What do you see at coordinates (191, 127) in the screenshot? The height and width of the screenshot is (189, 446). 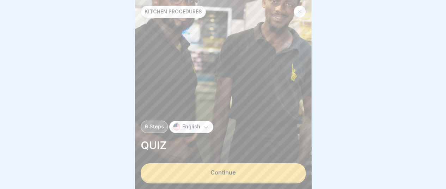 I see `p: English` at bounding box center [191, 127].